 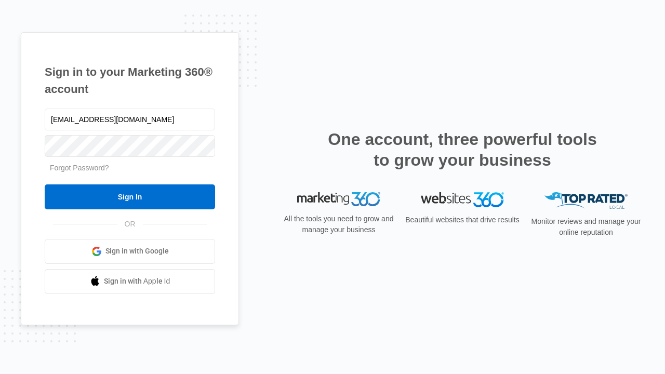 I want to click on a: Forgot Password?, so click(x=80, y=168).